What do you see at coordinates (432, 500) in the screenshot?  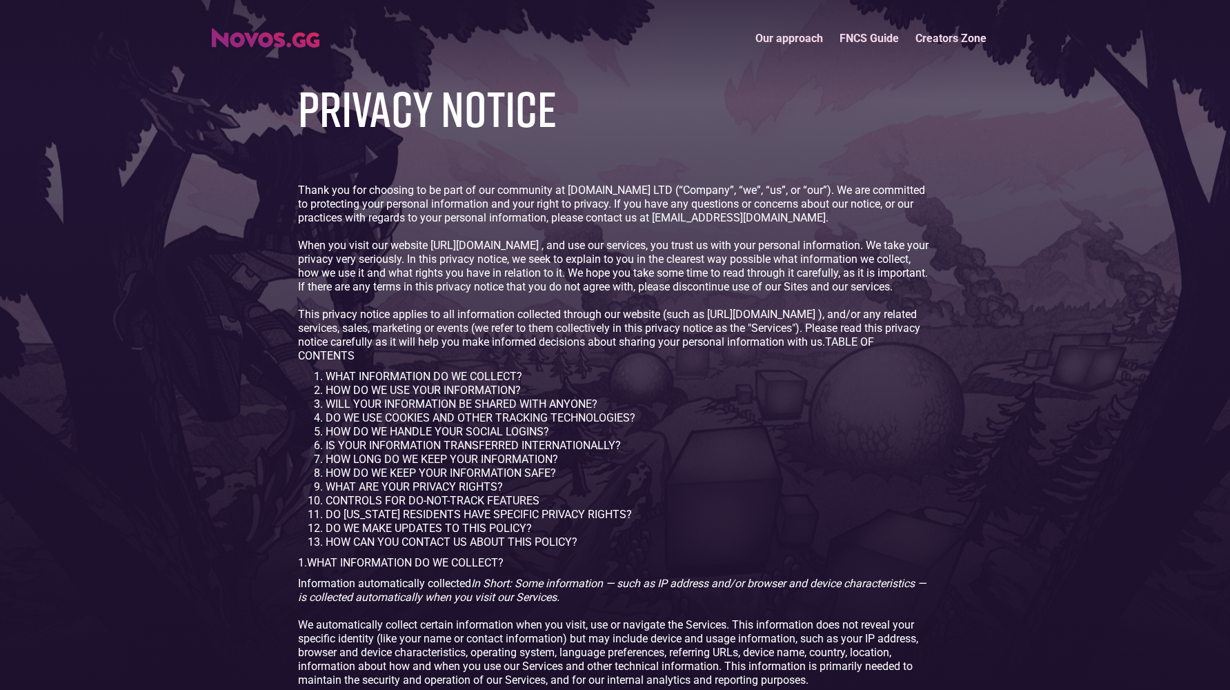 I see `a: CONTROLS FOR DO-NOT-TRACK FEATURES` at bounding box center [432, 500].